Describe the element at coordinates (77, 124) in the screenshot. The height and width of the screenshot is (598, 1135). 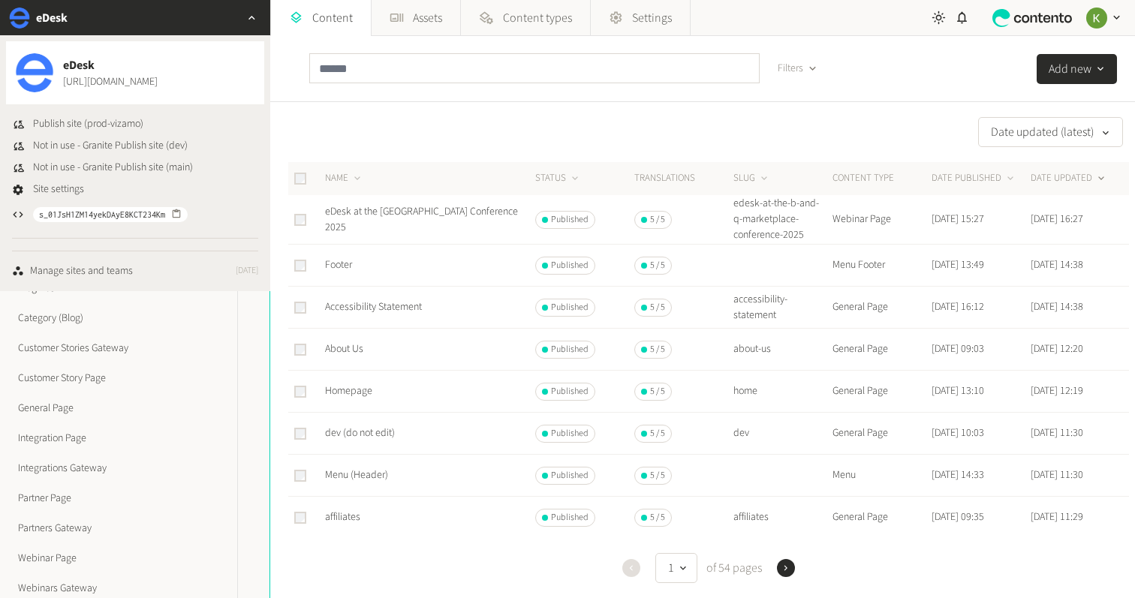
I see `button: Publish site (prod-vizamo)` at that location.